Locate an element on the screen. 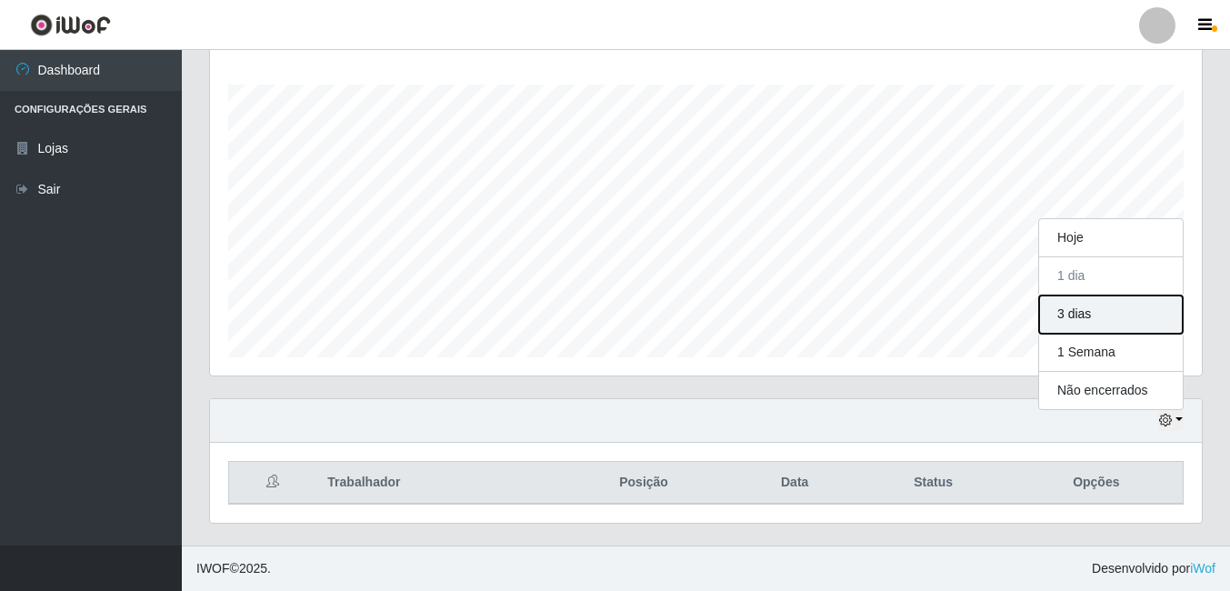 This screenshot has height=591, width=1230. span: Desenvolvido por is located at coordinates (1153, 568).